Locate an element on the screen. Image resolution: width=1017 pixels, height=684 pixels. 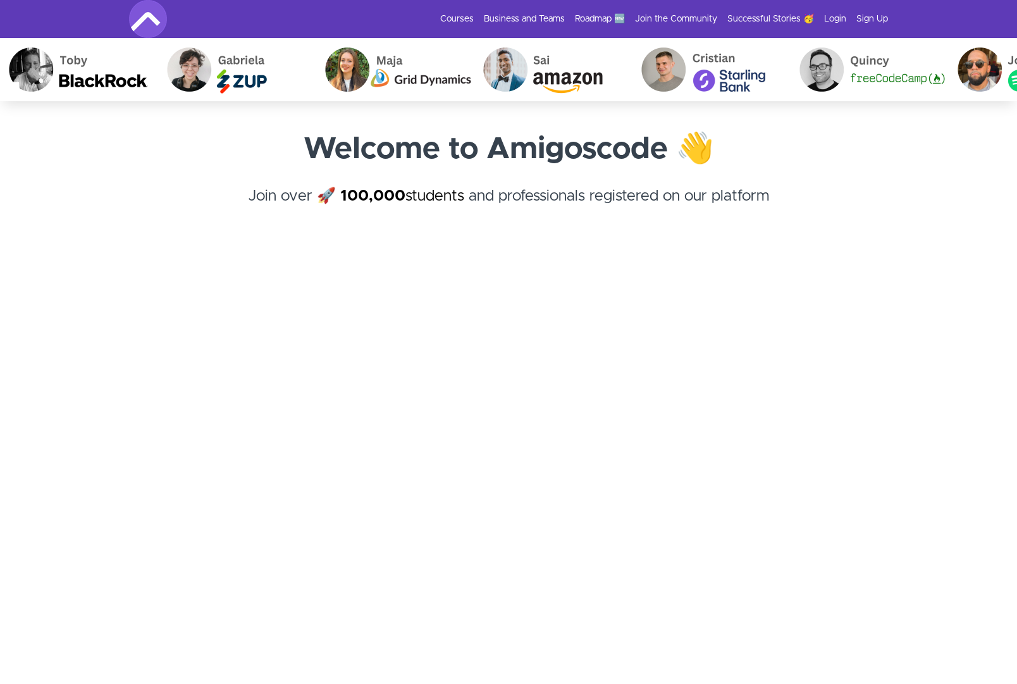
img: Cristian is located at coordinates (708, 70).